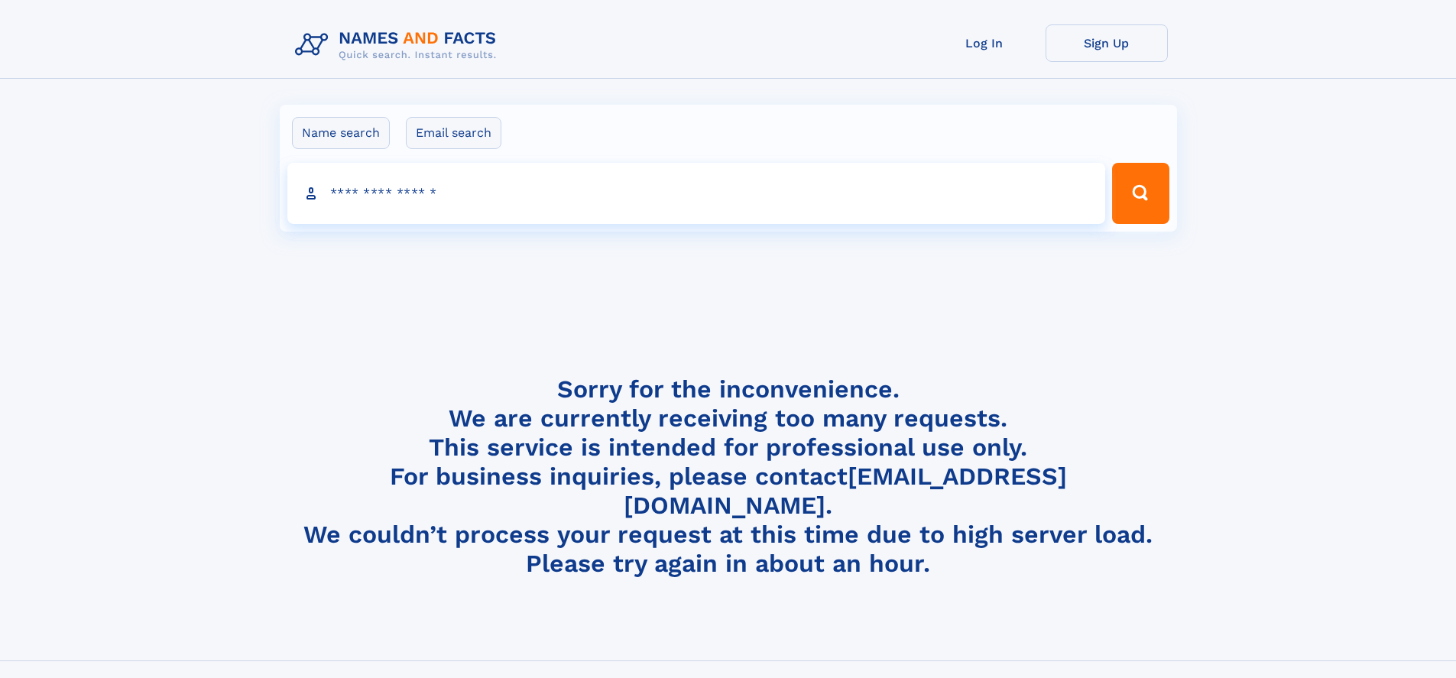 The width and height of the screenshot is (1456, 678). What do you see at coordinates (341, 133) in the screenshot?
I see `label: Name search` at bounding box center [341, 133].